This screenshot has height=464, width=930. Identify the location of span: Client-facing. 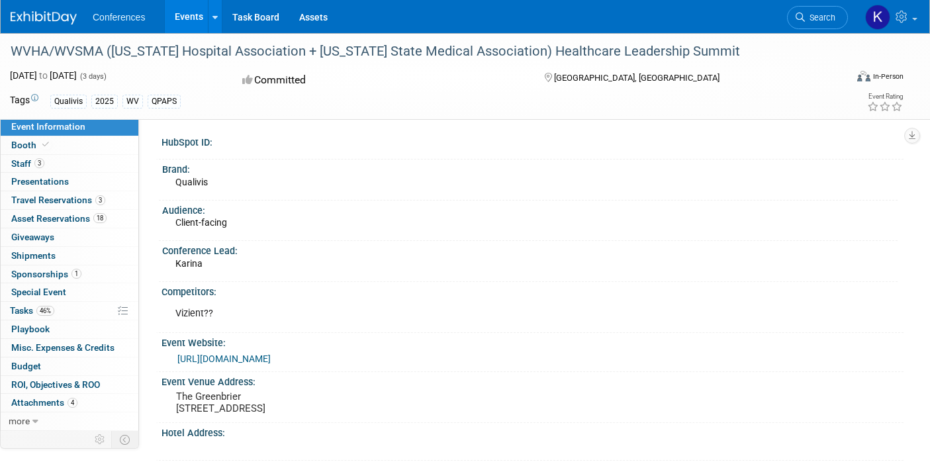
(201, 222).